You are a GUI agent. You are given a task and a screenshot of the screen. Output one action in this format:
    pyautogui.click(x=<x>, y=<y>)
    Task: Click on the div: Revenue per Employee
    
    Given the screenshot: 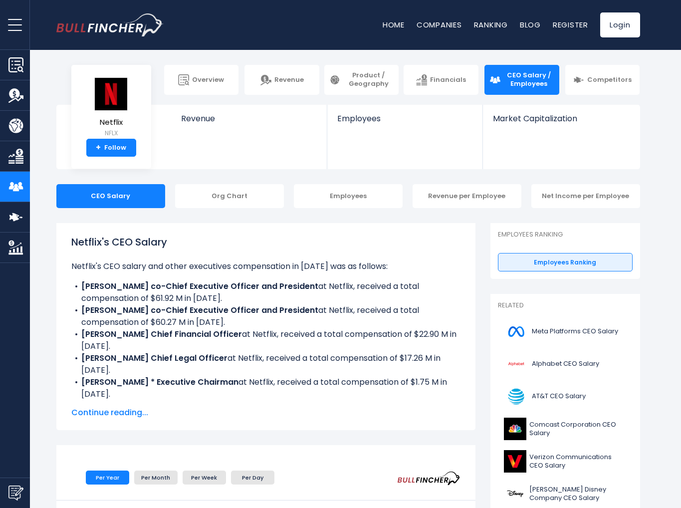 What is the action you would take?
    pyautogui.click(x=467, y=196)
    